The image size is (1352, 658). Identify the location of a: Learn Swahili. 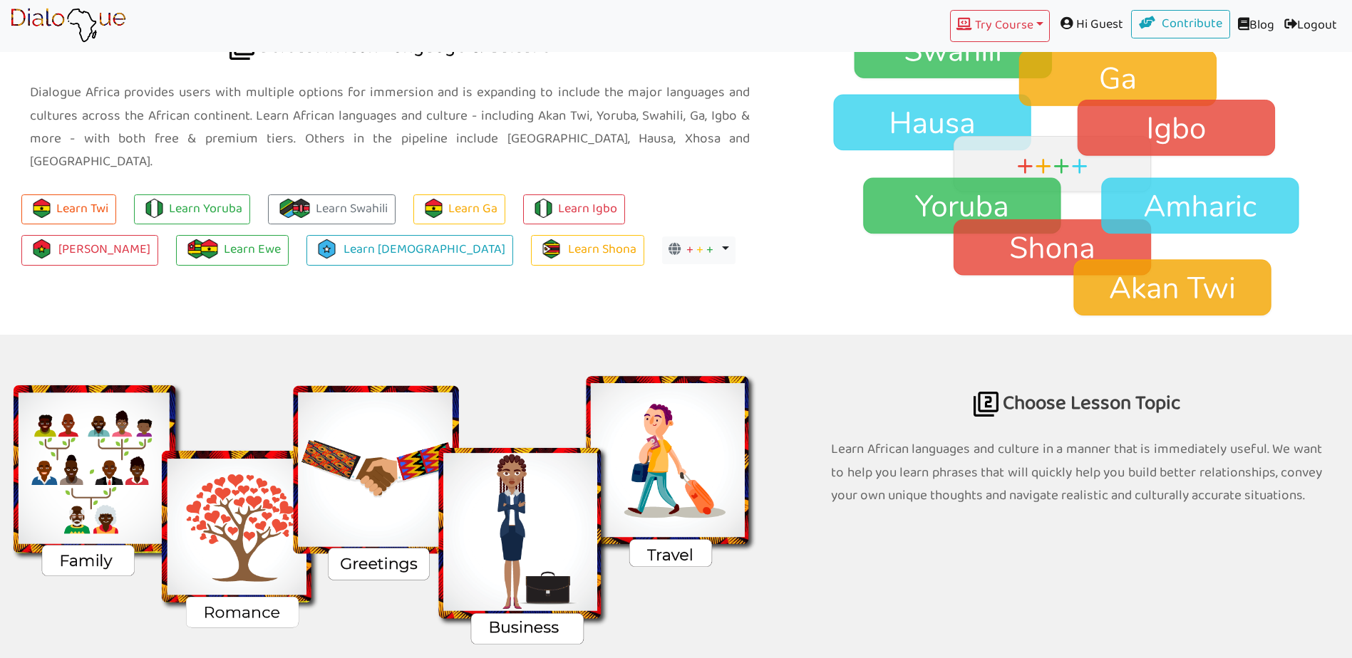
(331, 210).